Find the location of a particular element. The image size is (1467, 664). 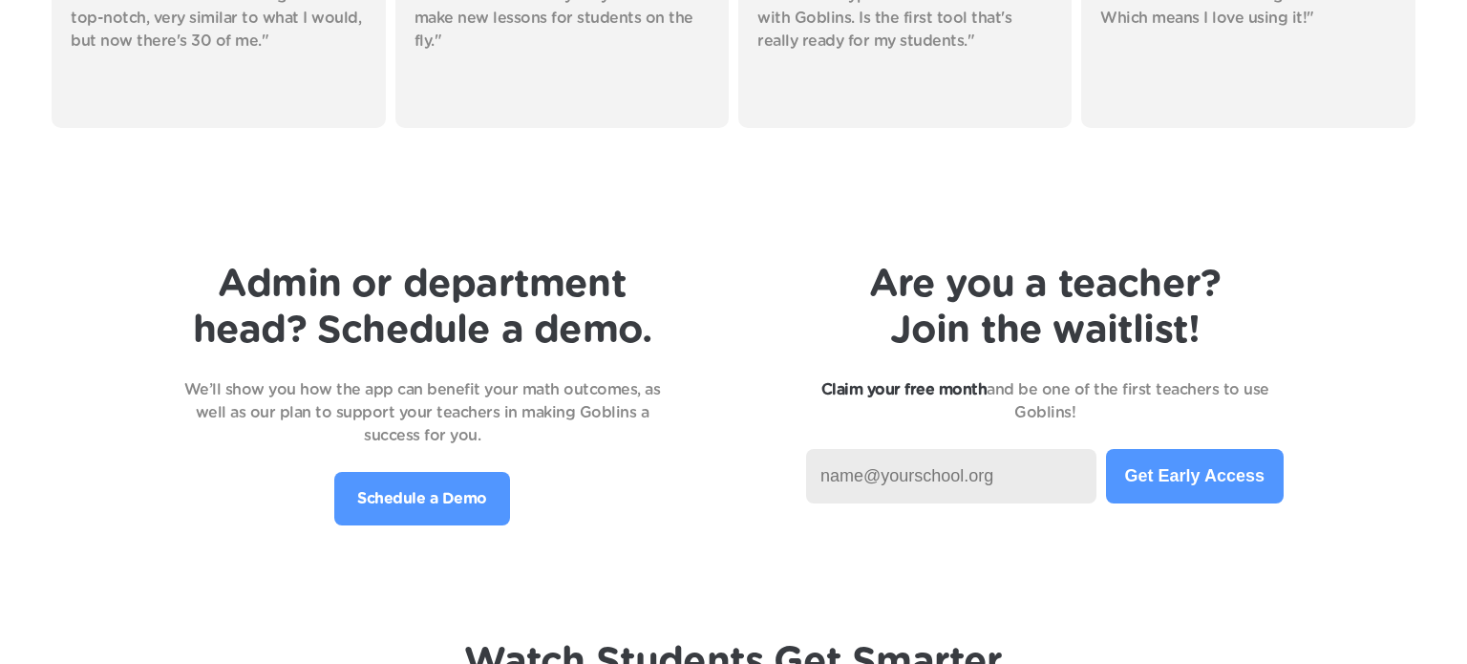

a: Schedule a Demo is located at coordinates (422, 499).